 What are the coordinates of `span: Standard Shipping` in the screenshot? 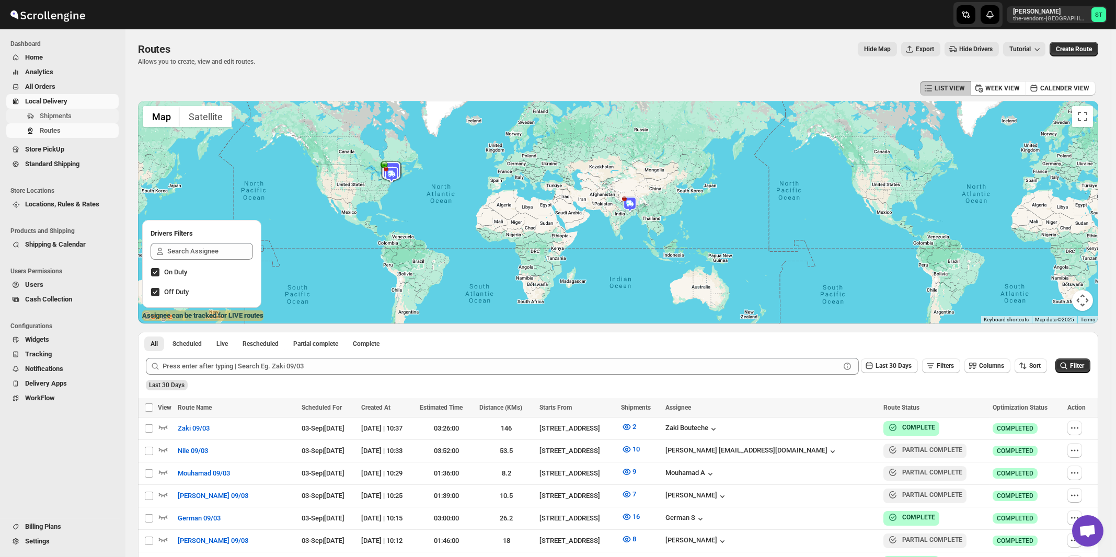 It's located at (52, 164).